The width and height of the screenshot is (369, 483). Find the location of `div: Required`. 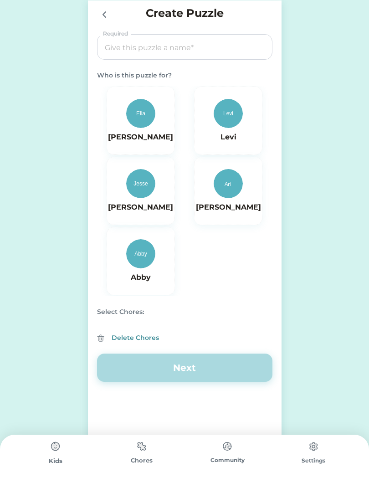

div: Required is located at coordinates (115, 34).